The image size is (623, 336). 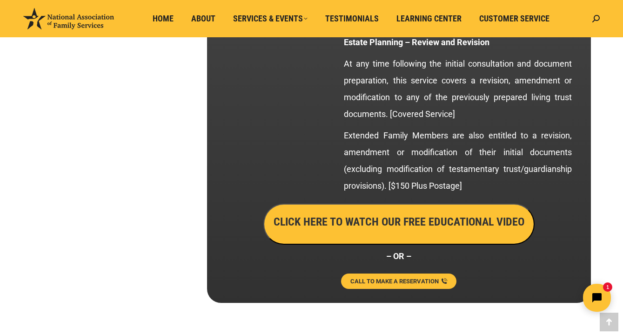 What do you see at coordinates (68, 19) in the screenshot?
I see `img: National Association of Family Services` at bounding box center [68, 19].